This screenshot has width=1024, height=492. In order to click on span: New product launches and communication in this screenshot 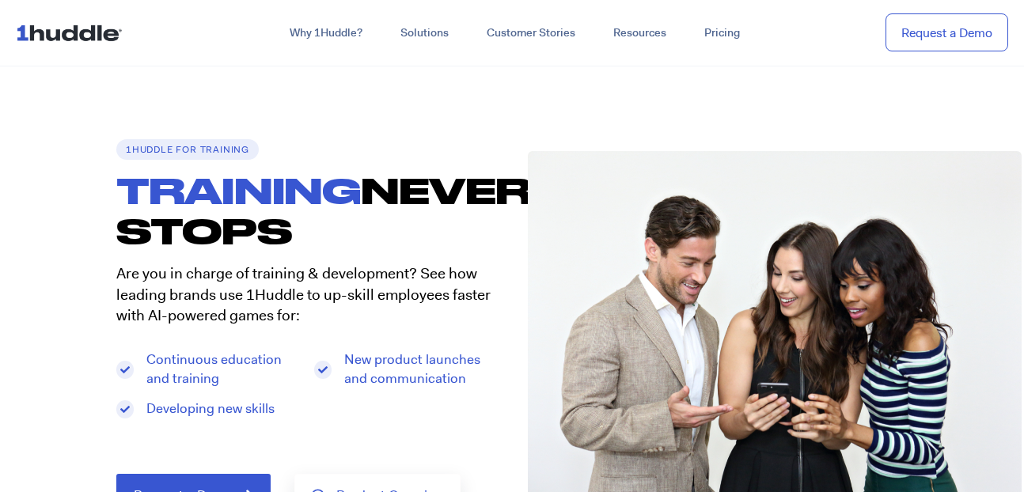, I will do `click(419, 370)`.